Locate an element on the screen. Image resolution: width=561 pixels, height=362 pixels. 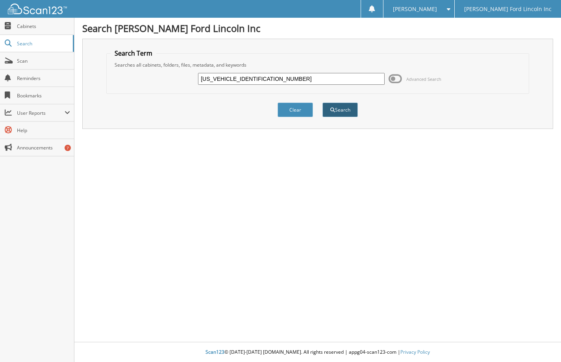
legend: Search Term is located at coordinates (134, 53).